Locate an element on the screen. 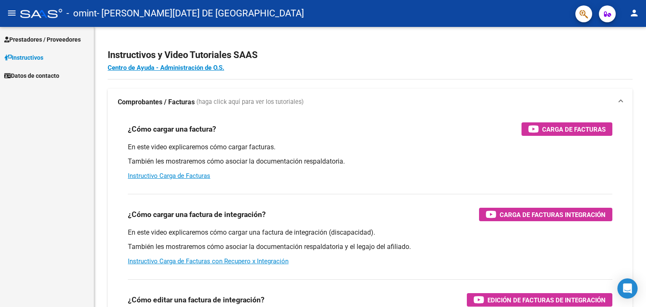 This screenshot has height=307, width=646. span: (haga click aquí para ver los tutoriales) is located at coordinates (250, 102).